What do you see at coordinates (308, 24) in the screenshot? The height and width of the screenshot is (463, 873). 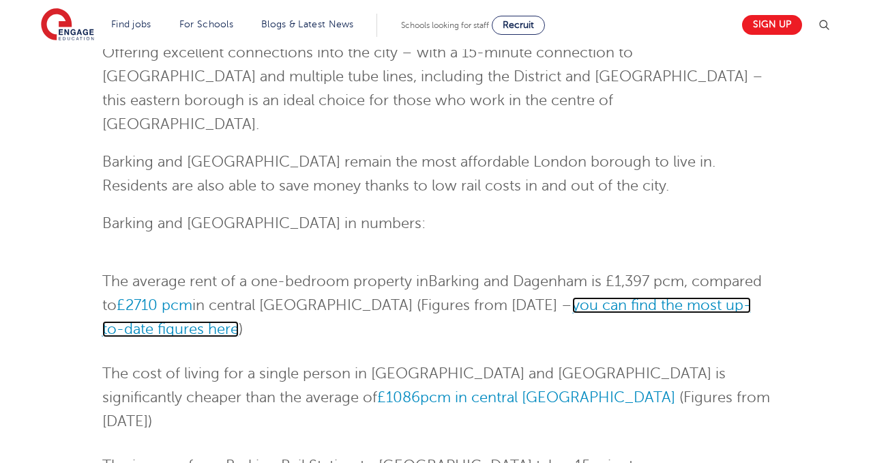 I see `a: Blogs & Latest News` at bounding box center [308, 24].